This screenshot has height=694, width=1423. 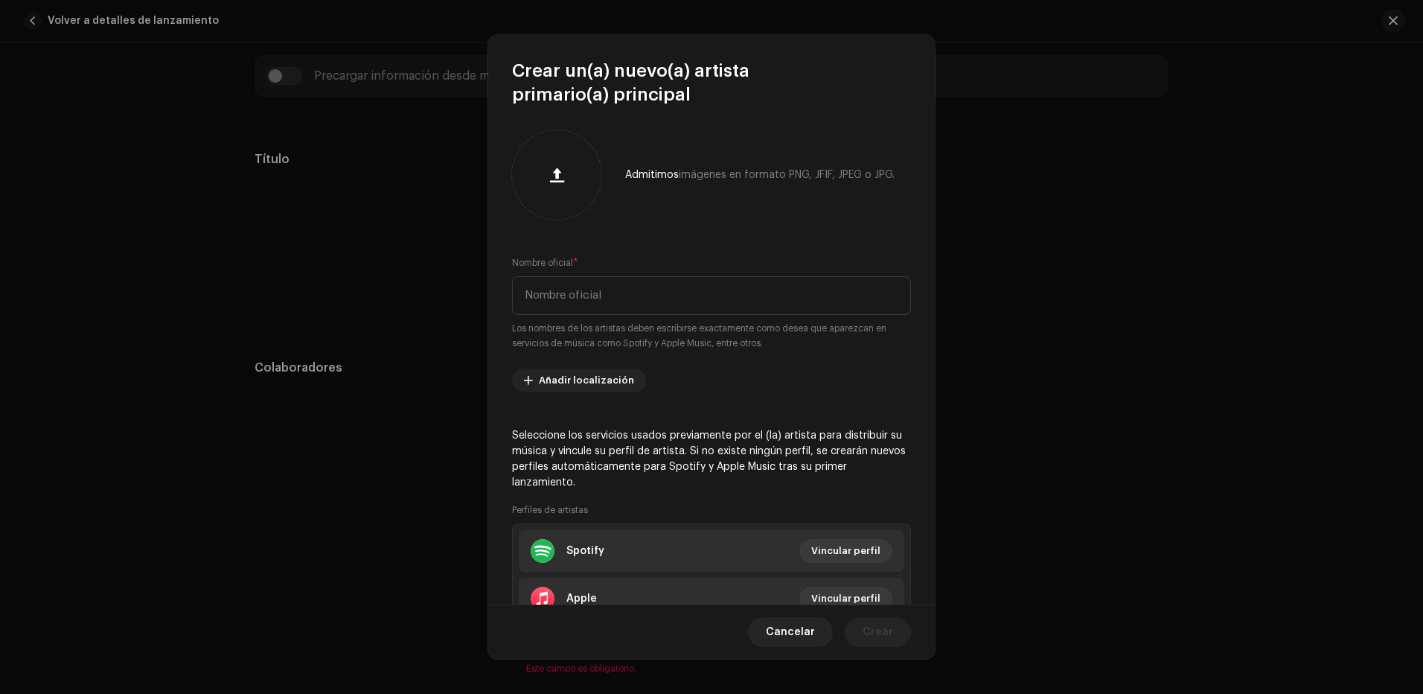 What do you see at coordinates (543, 263) in the screenshot?
I see `small: Nombre oficial` at bounding box center [543, 263].